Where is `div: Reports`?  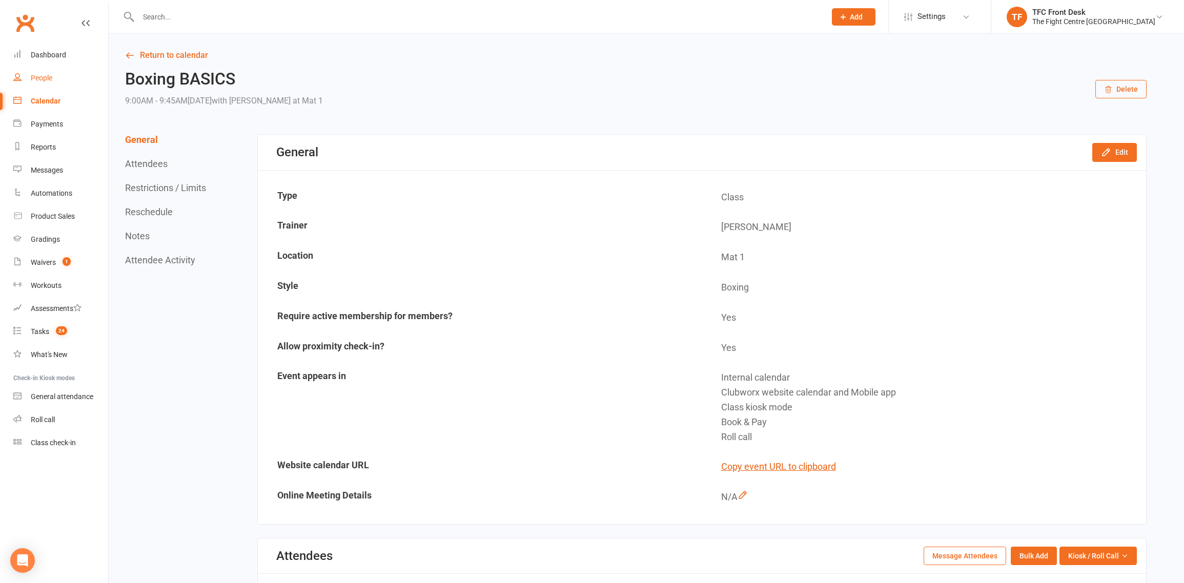
div: Reports is located at coordinates (43, 147).